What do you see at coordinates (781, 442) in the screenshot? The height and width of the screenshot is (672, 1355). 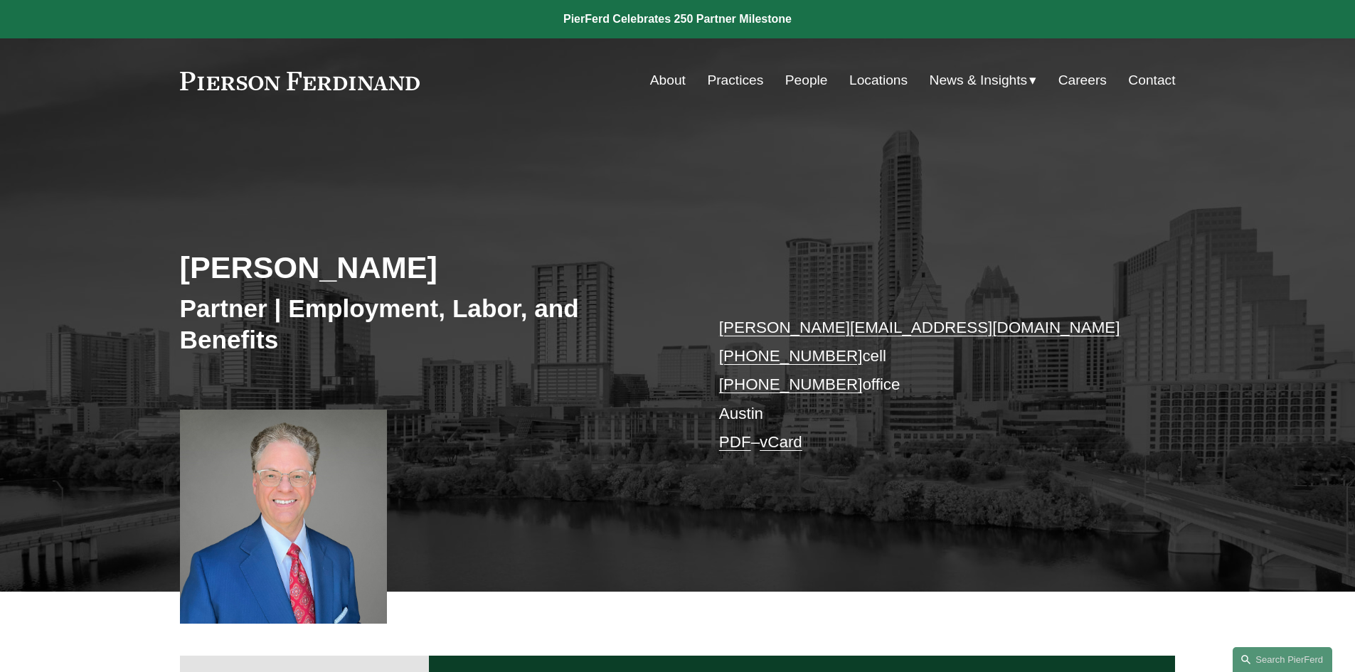 I see `a: vCard` at bounding box center [781, 442].